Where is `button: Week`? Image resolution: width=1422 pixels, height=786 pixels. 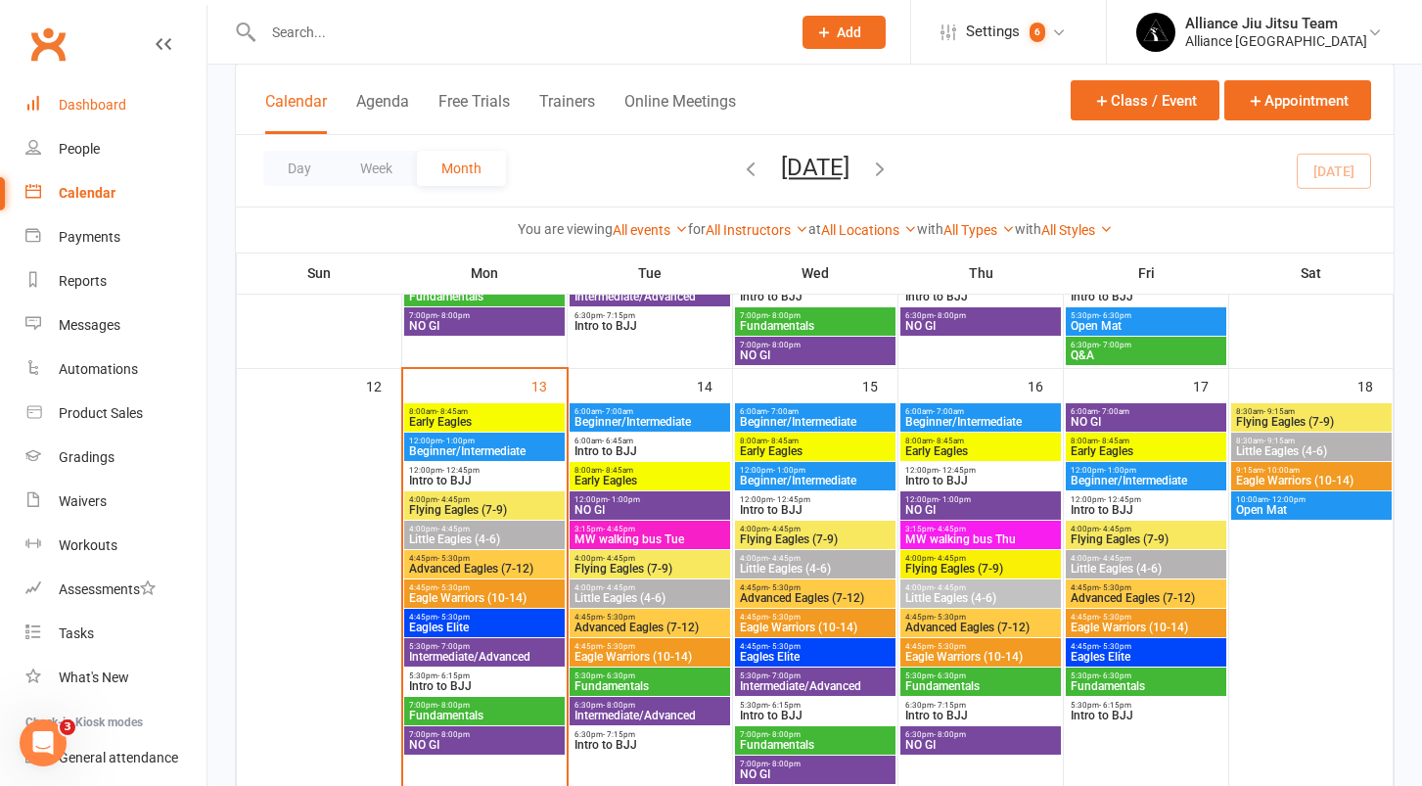 button: Week is located at coordinates (376, 168).